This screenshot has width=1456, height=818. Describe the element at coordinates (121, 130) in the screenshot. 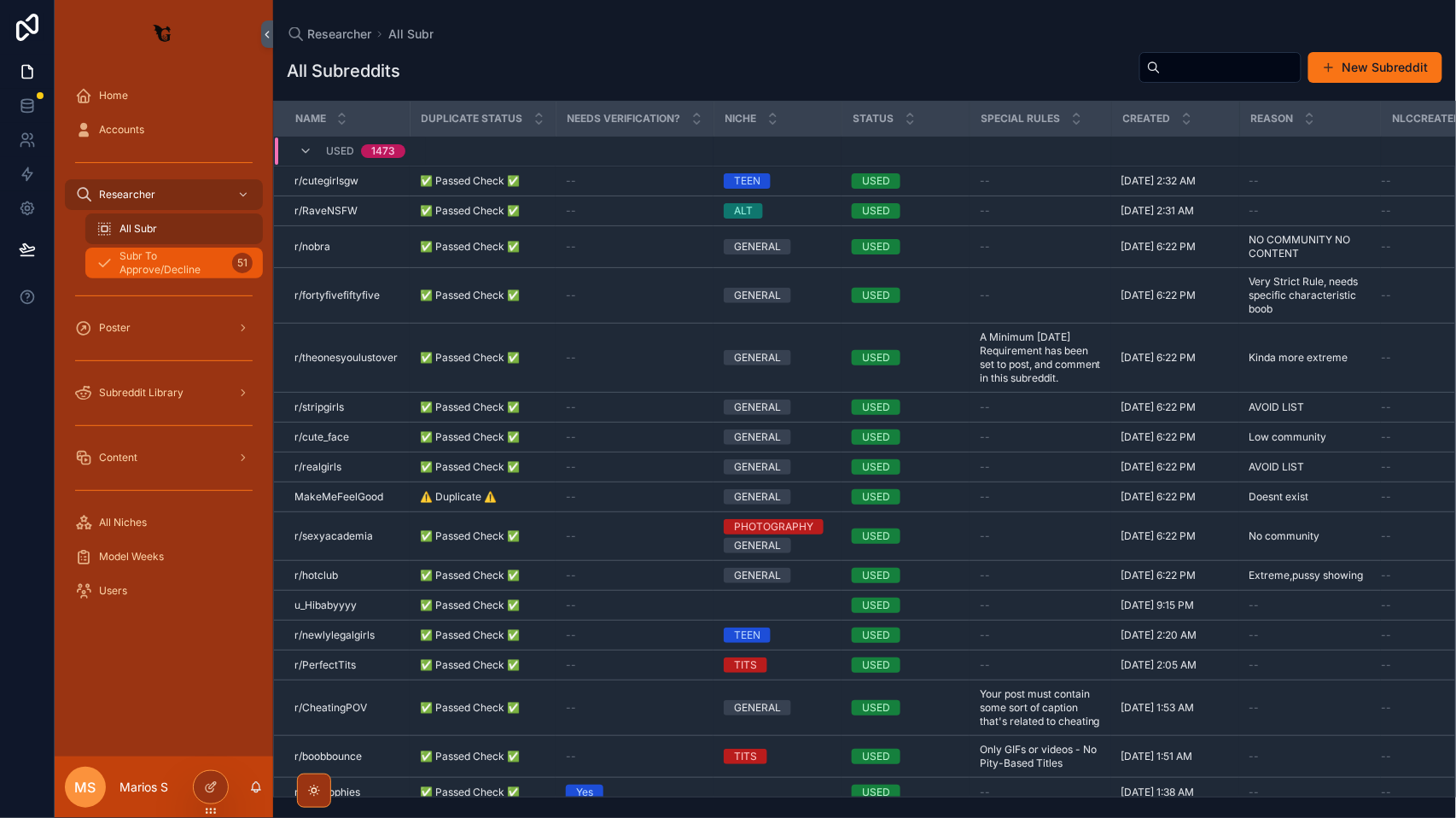

I see `span: Accounts` at that location.